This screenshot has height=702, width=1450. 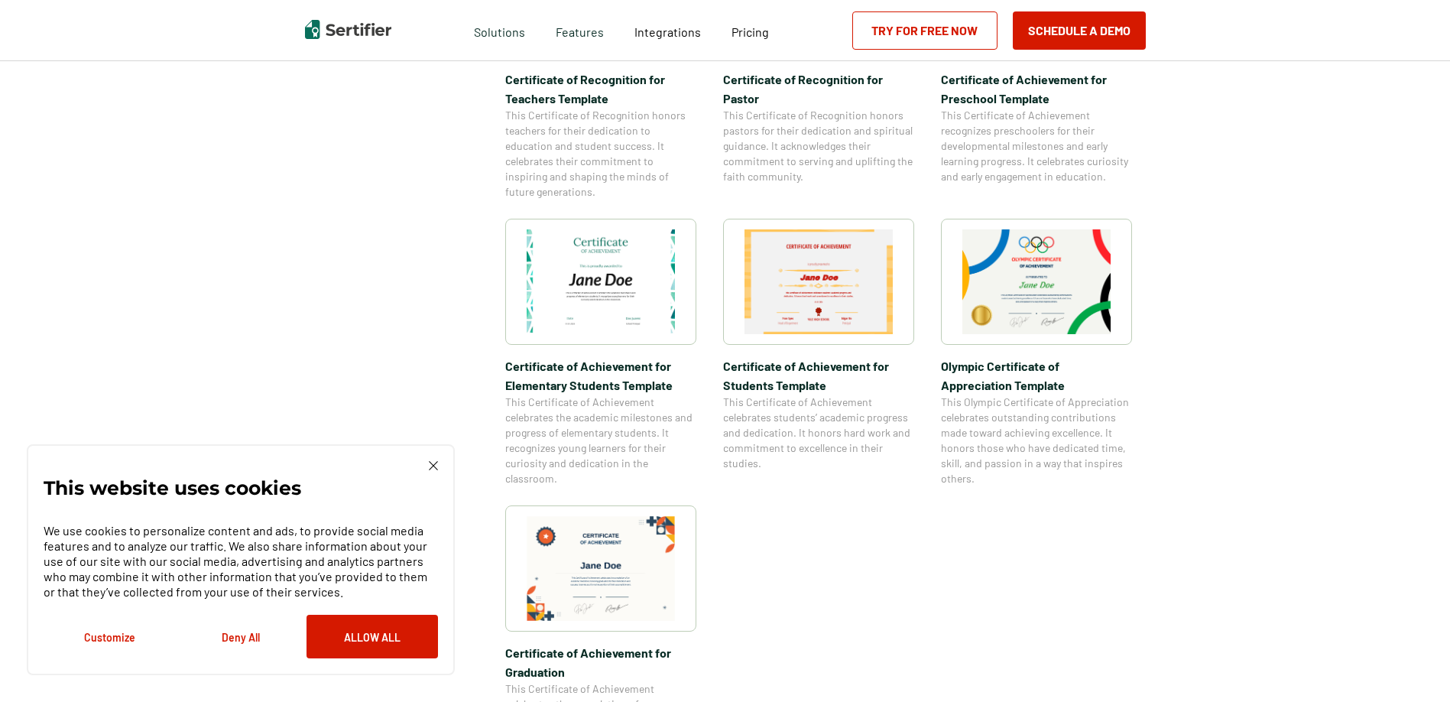 I want to click on span: Integrations, so click(x=667, y=31).